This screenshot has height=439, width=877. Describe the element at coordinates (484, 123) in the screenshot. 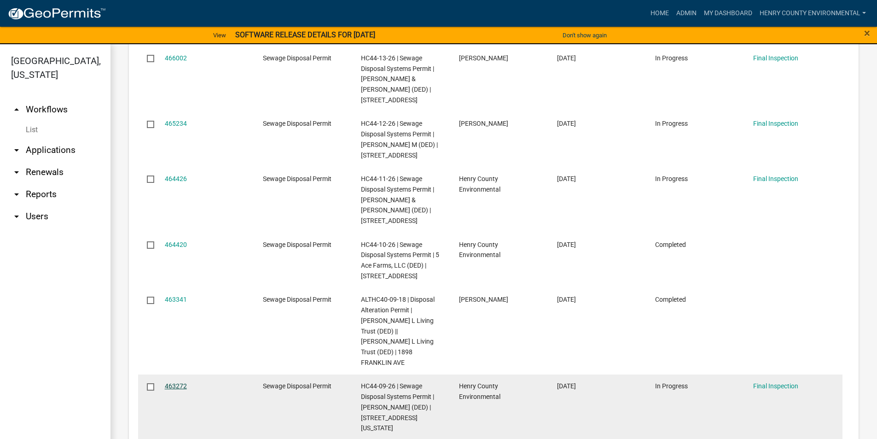

I see `span: Ryan Francy` at that location.